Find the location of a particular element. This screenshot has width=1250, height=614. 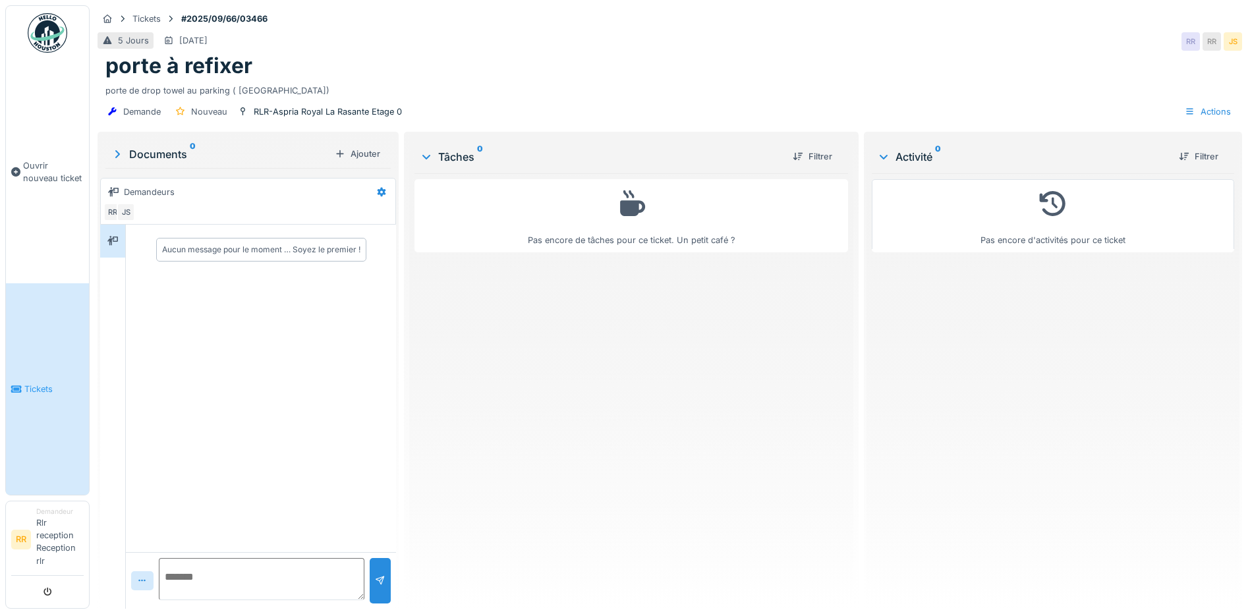

div: Demandeur is located at coordinates (60, 511).